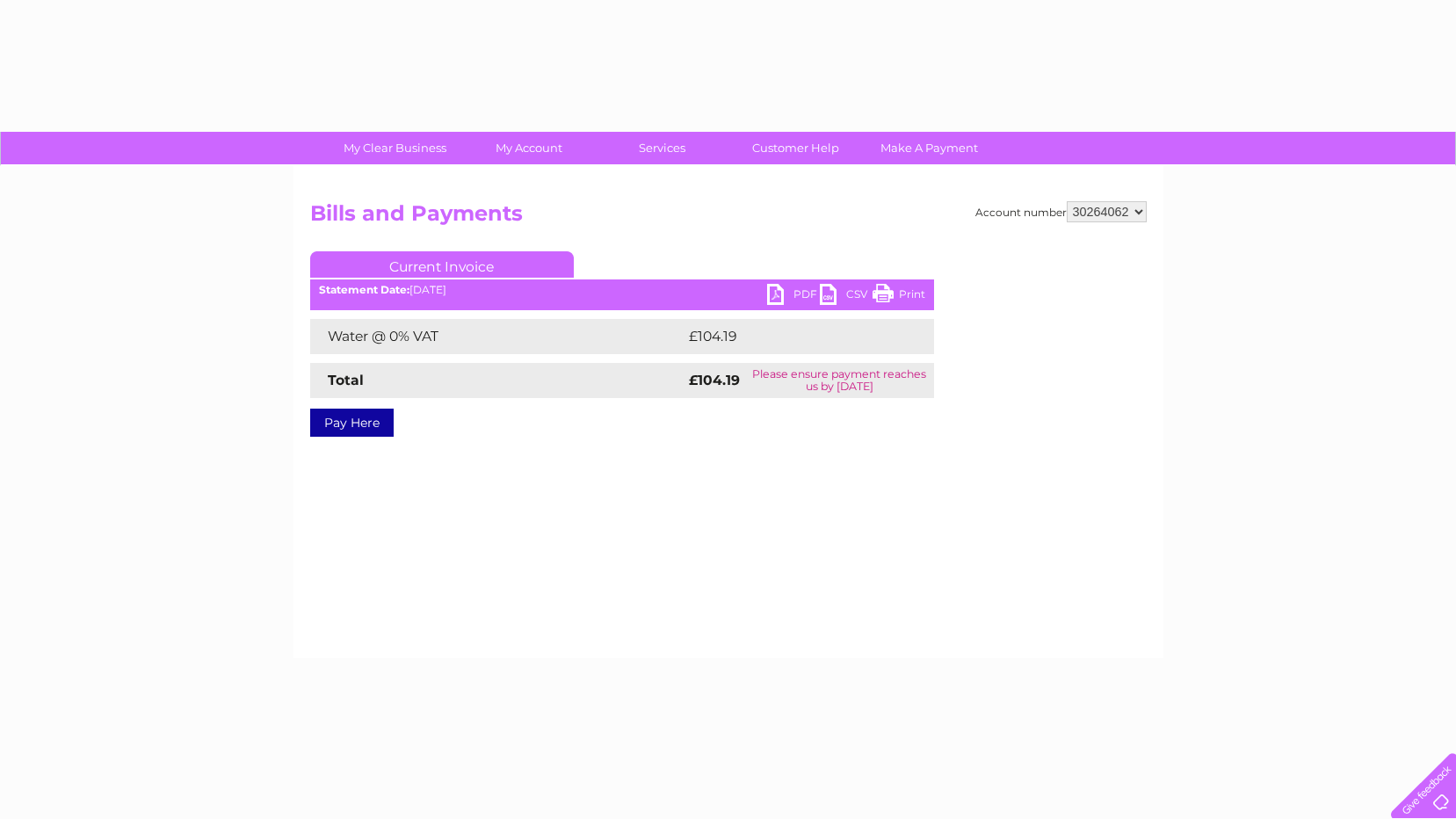 This screenshot has width=1456, height=819. Describe the element at coordinates (846, 296) in the screenshot. I see `a: CSV` at that location.